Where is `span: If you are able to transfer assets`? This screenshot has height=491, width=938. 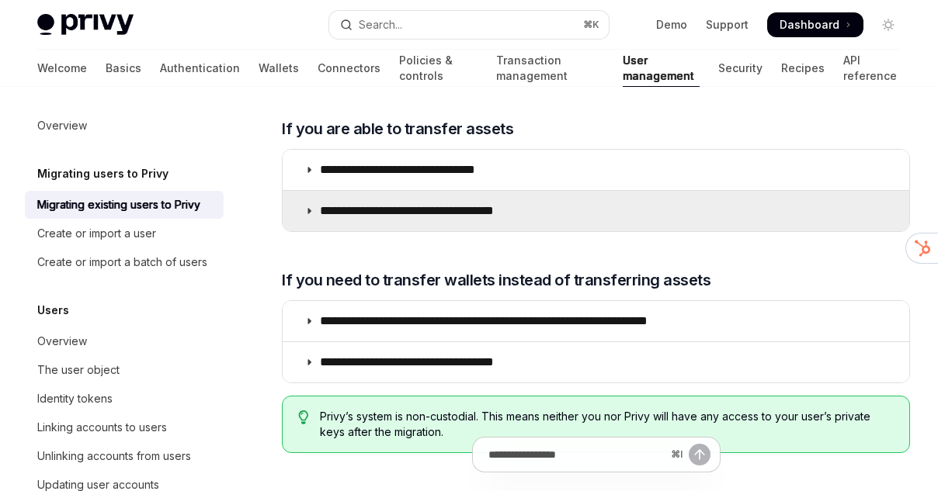
span: If you are able to transfer assets is located at coordinates (398, 129).